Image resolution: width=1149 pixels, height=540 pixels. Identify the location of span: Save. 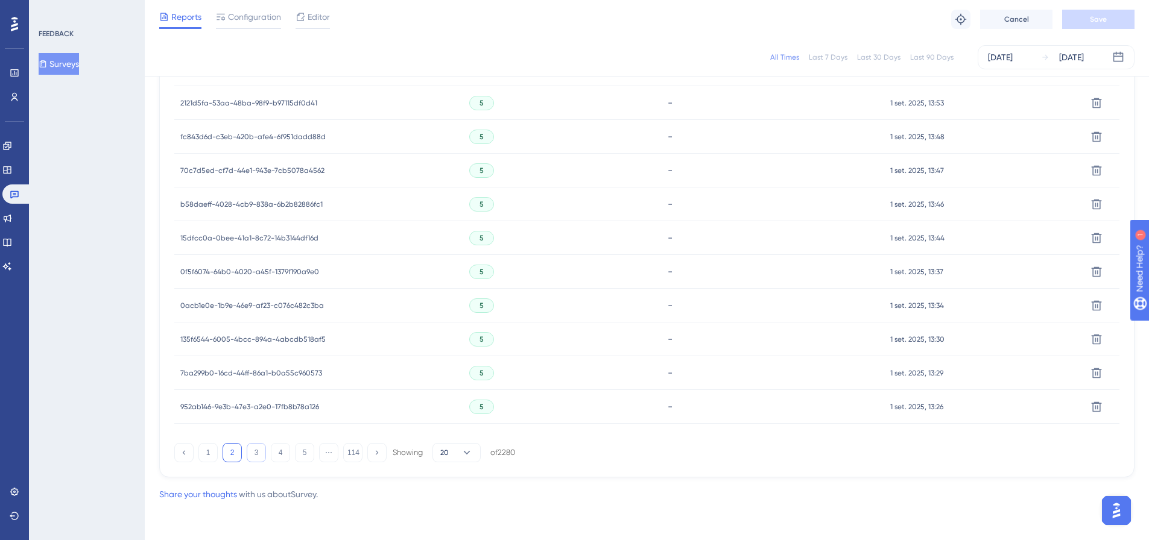
(1098, 19).